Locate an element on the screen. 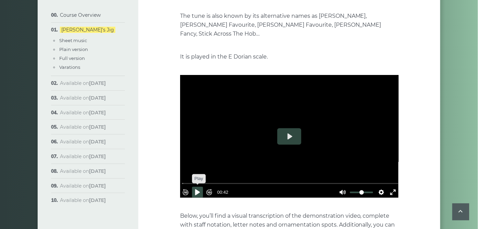 The width and height of the screenshot is (478, 229). p: It is played in the E Dorian scale. is located at coordinates (289, 57).